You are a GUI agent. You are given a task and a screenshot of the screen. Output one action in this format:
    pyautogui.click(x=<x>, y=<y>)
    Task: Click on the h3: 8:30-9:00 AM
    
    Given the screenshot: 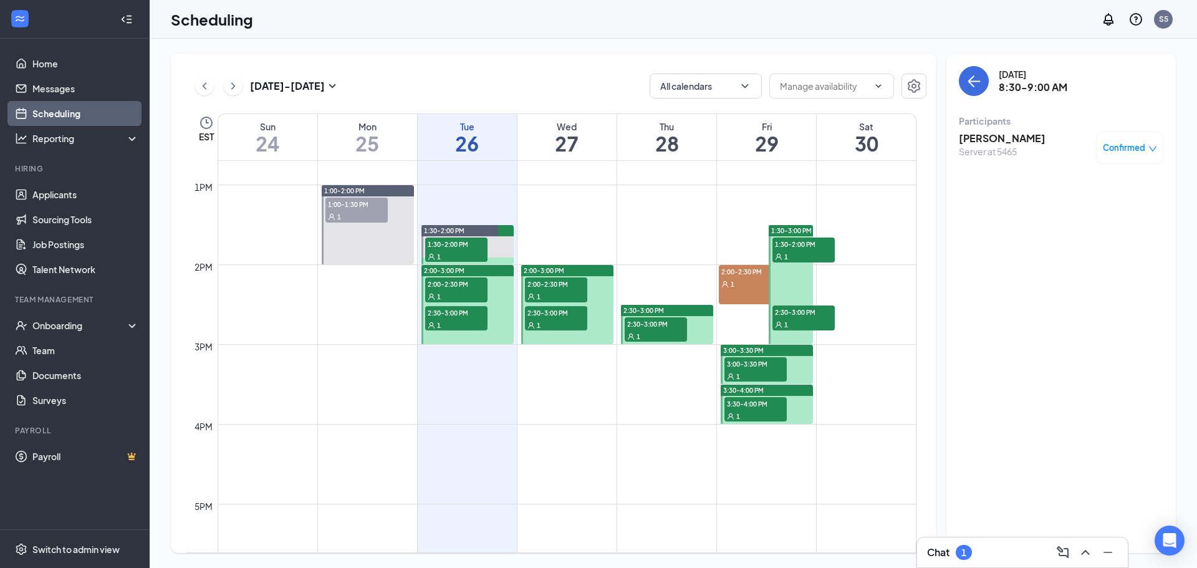 What is the action you would take?
    pyautogui.click(x=1033, y=87)
    